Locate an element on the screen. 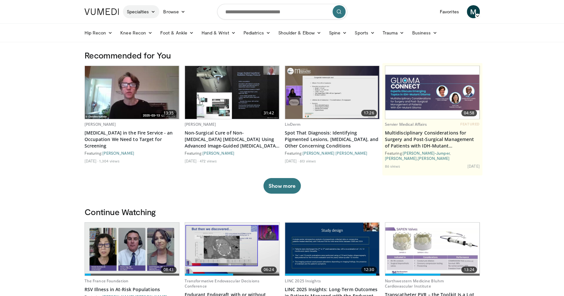 The height and width of the screenshot is (296, 564). a: Spine is located at coordinates (338, 33).